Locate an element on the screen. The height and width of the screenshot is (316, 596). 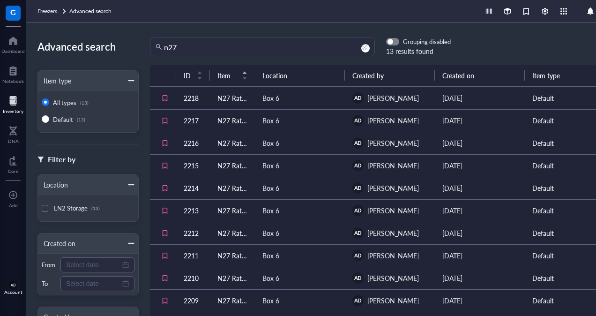
td: 2216 is located at coordinates (193, 143).